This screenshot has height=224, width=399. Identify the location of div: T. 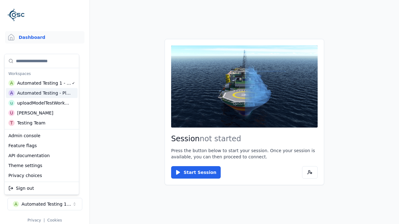
(12, 123).